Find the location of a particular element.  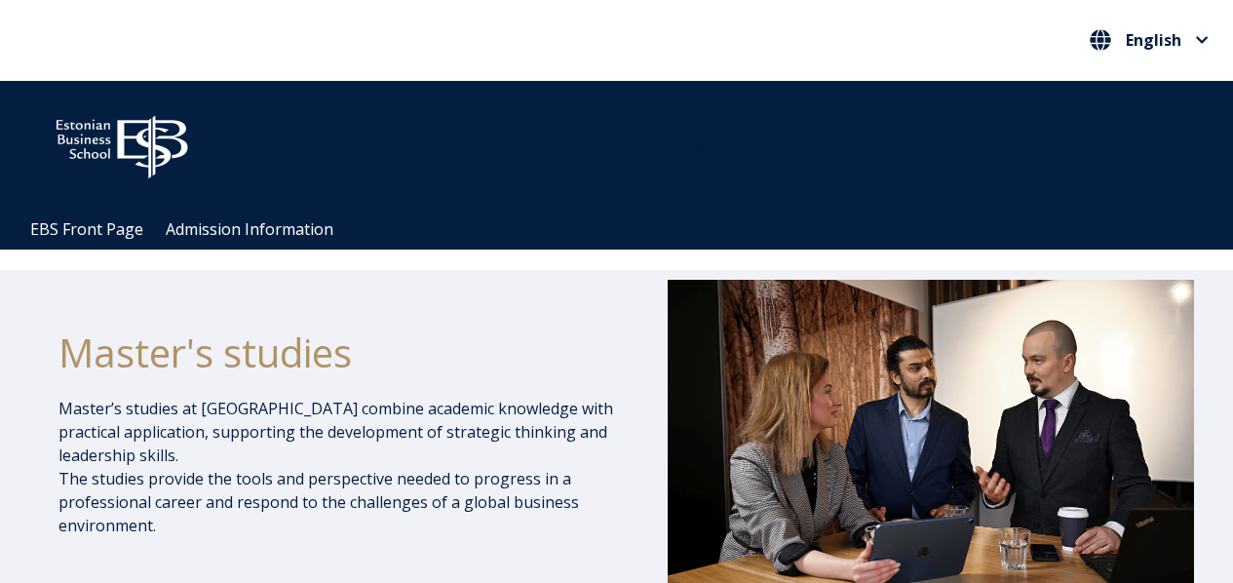

a: Admission Information is located at coordinates (250, 229).